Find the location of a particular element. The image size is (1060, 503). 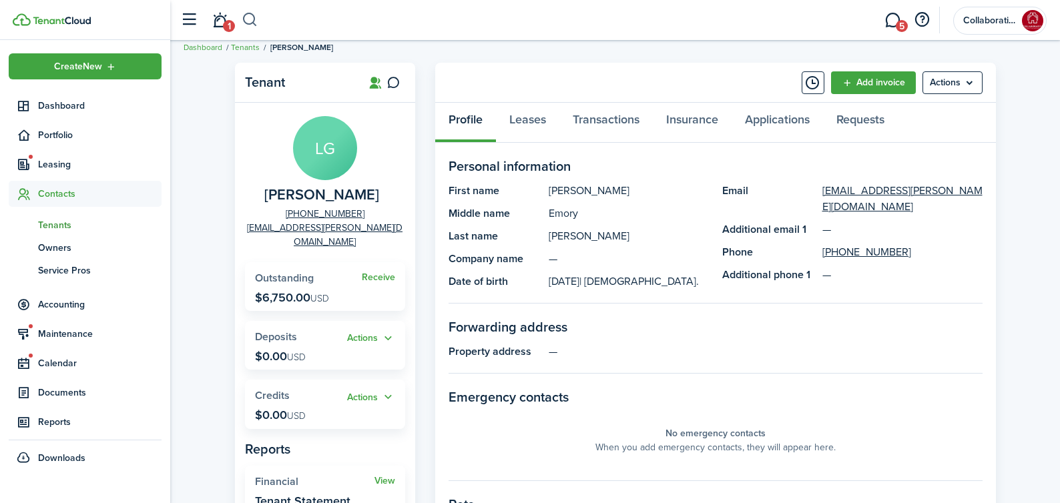

panel-main-description: Emory is located at coordinates (629, 214).